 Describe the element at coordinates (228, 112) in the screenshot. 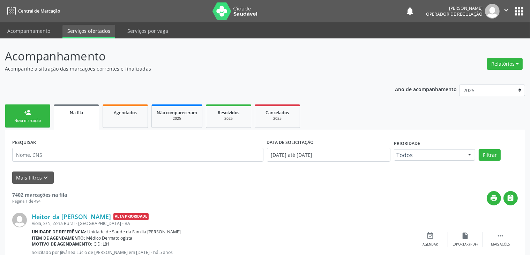

I see `span: Resolvidos` at that location.